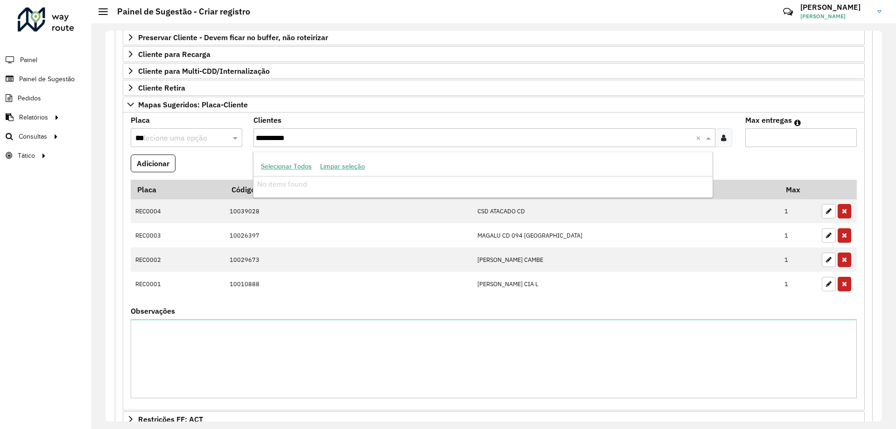 The width and height of the screenshot is (896, 429). I want to click on td: 10039028, so click(349, 211).